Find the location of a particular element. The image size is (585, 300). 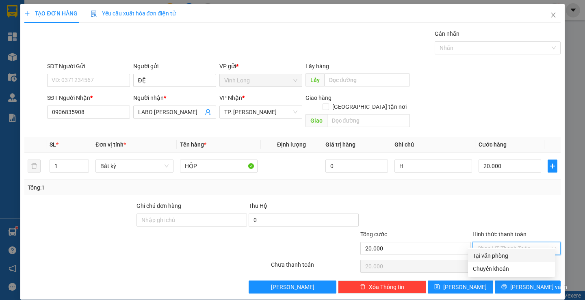

button: plus is located at coordinates (553, 166).